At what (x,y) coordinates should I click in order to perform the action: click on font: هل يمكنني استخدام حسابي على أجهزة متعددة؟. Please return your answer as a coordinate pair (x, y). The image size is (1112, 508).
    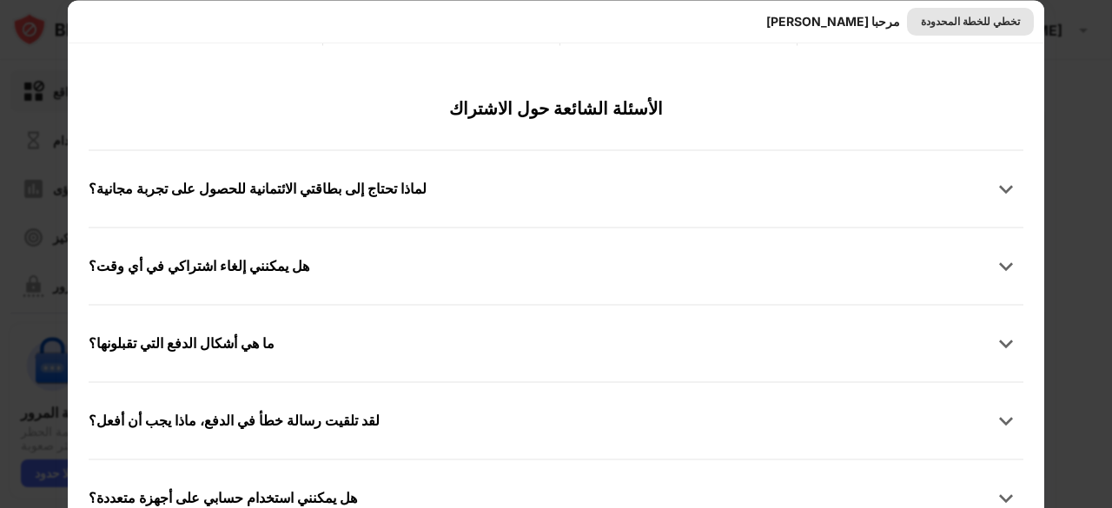
    Looking at the image, I should click on (222, 498).